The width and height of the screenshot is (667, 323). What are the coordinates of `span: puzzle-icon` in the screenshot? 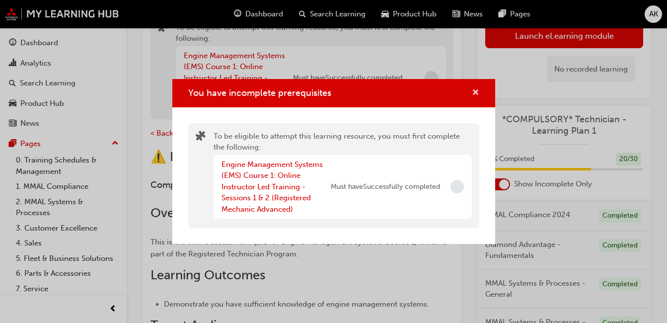 It's located at (201, 137).